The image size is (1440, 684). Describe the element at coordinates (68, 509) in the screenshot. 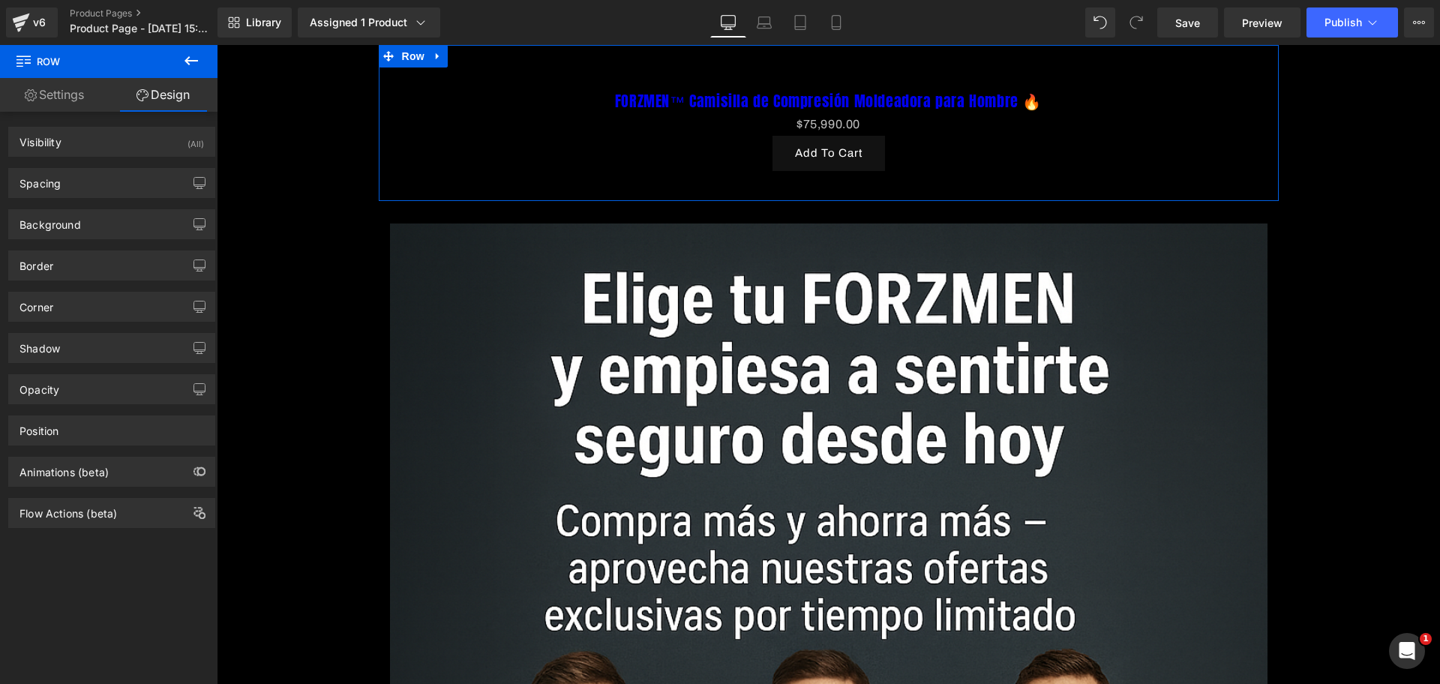

I see `div: Flow Actions (beta)` at that location.